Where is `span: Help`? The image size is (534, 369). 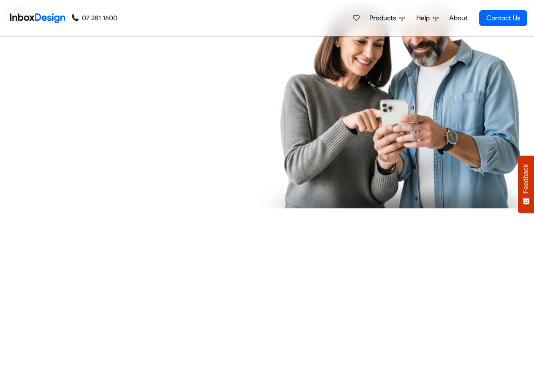
span: Help is located at coordinates (425, 18).